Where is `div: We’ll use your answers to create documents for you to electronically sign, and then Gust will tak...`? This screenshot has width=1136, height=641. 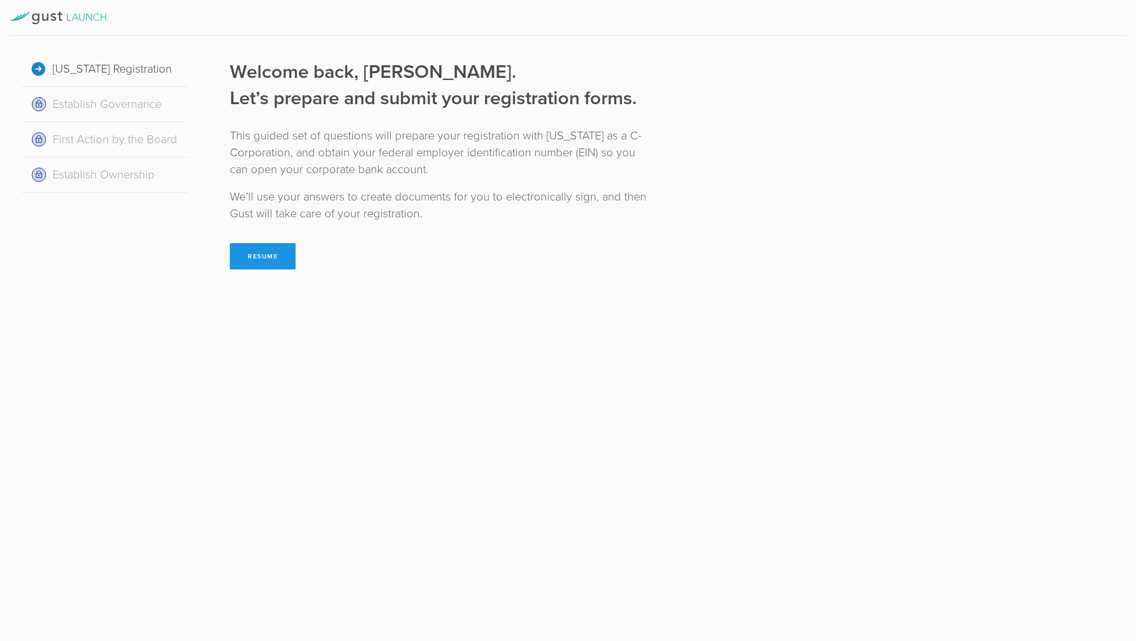 div: We’ll use your answers to create documents for you to electronically sign, and then Gust will tak... is located at coordinates (441, 205).